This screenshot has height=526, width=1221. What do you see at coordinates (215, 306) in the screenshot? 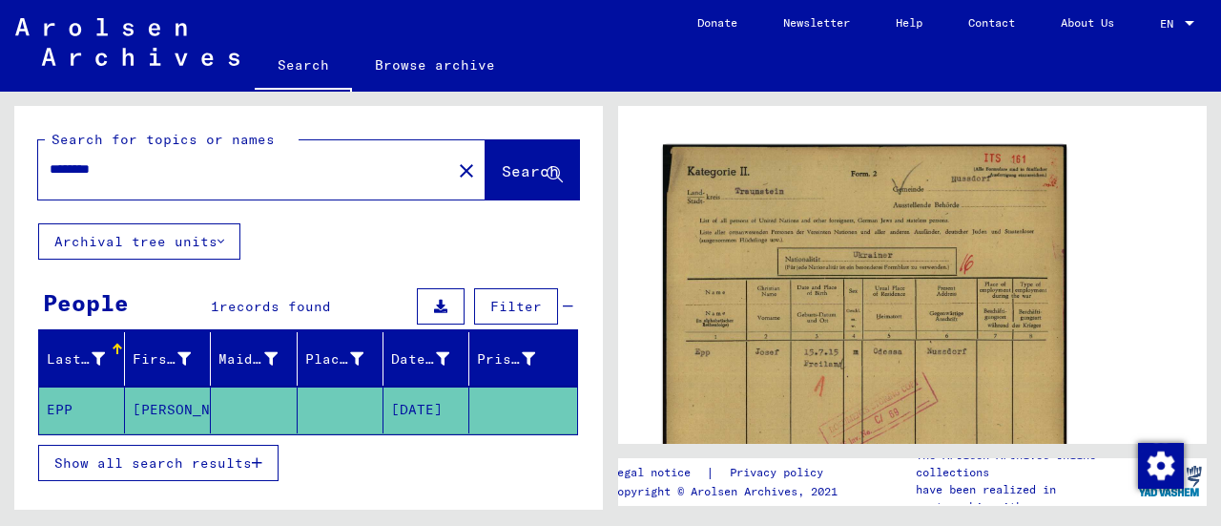
I see `span: 1` at bounding box center [215, 306].